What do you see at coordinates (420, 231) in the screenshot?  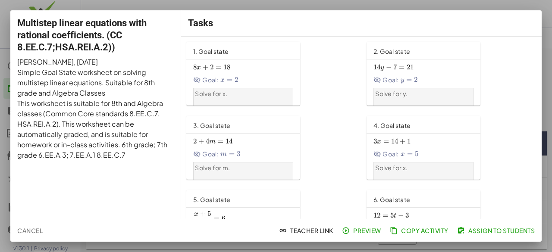 I see `span: Copy Activity` at bounding box center [420, 231].